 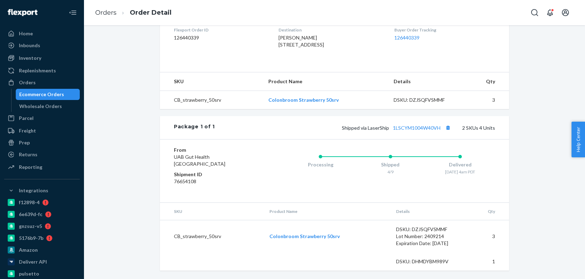 What do you see at coordinates (550, 13) in the screenshot?
I see `button: Open notifications` at bounding box center [550, 13].